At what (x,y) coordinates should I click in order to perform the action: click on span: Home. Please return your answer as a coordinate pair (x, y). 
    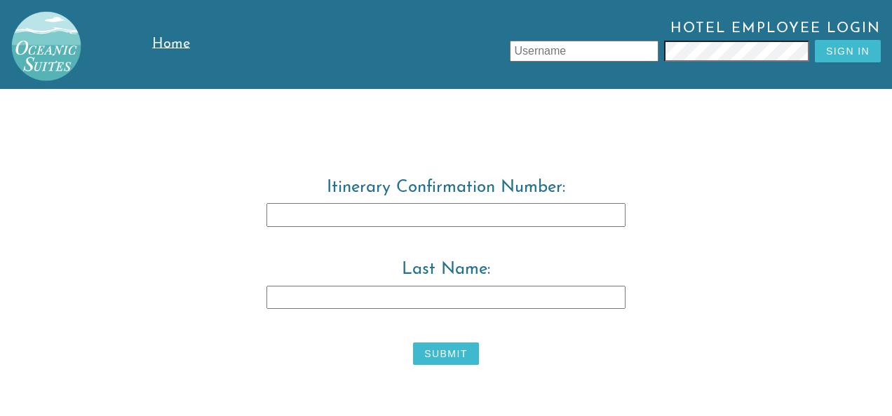
    Looking at the image, I should click on (171, 44).